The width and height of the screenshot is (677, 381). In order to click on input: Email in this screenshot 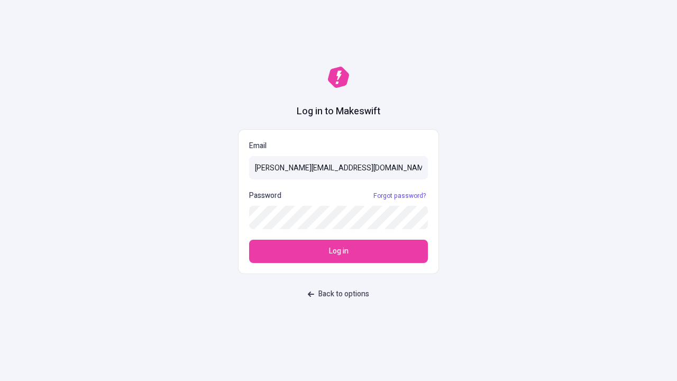, I will do `click(339, 168)`.